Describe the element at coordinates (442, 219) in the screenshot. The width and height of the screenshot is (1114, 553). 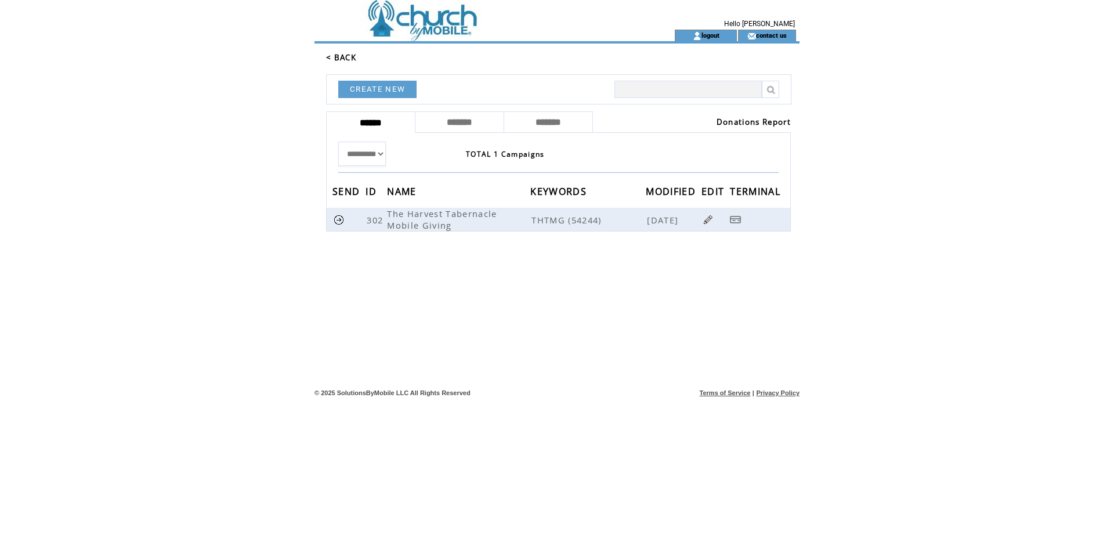
I see `span: The Harvest Tabernacle Mobile Giving` at that location.